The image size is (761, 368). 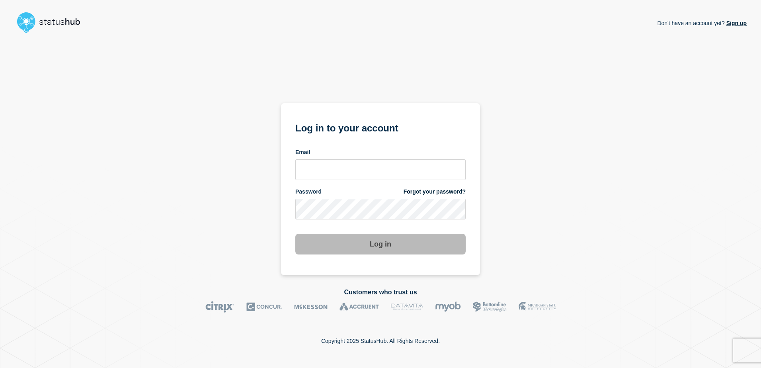 I want to click on img: Concur logo, so click(x=264, y=307).